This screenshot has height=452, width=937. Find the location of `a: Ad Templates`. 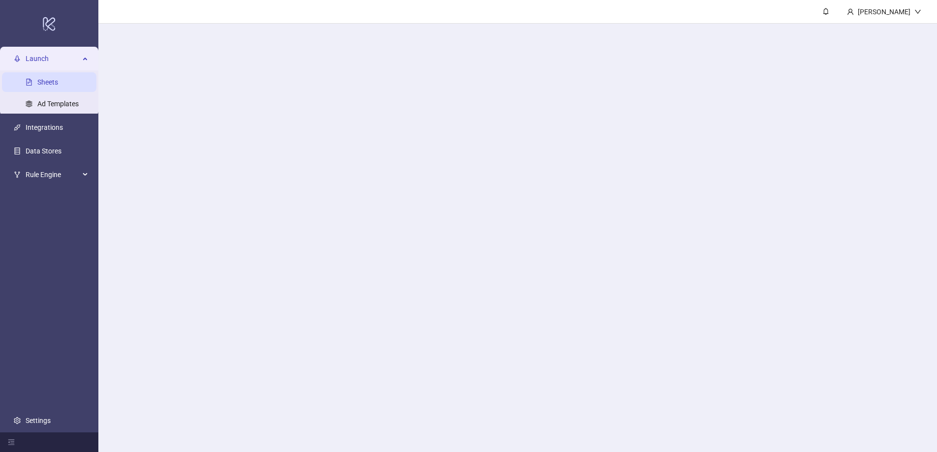

a: Ad Templates is located at coordinates (58, 104).